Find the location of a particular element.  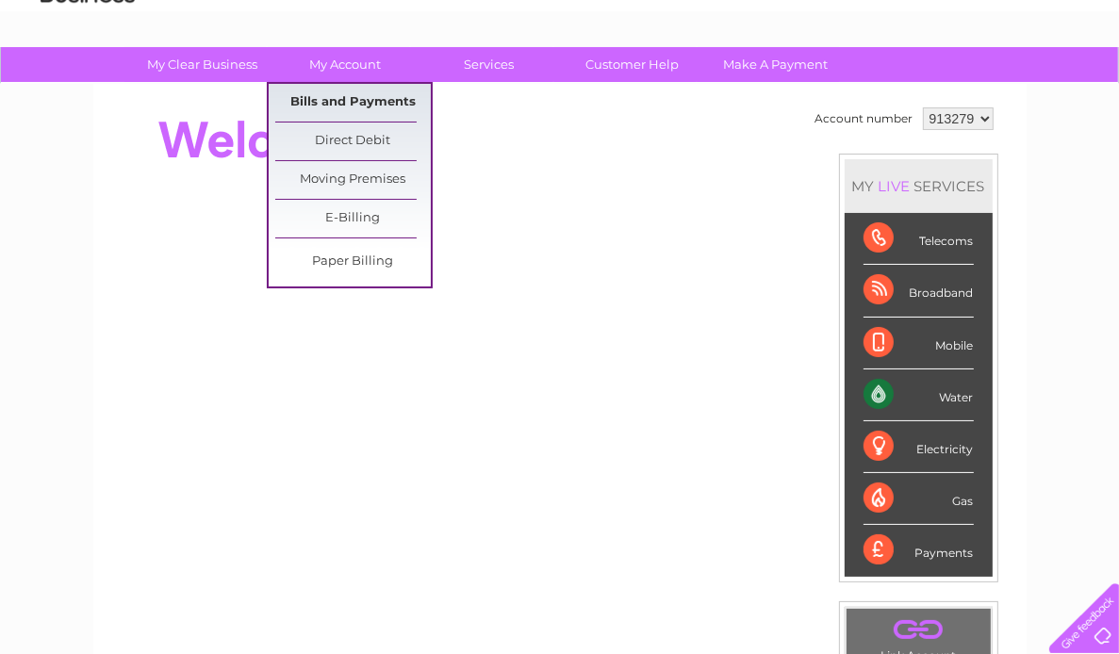

a: My Clear Business is located at coordinates (202, 64).